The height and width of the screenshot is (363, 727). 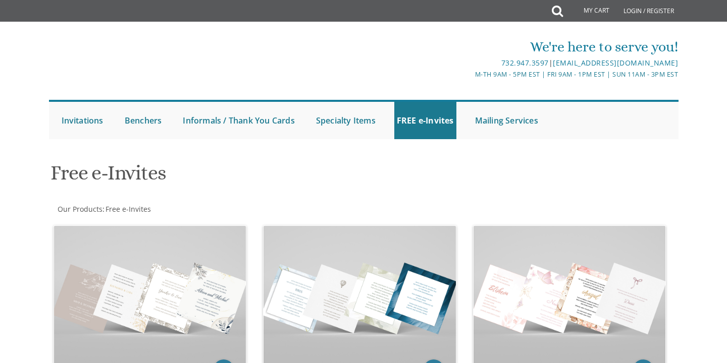 I want to click on span: Free e-Invites, so click(x=128, y=209).